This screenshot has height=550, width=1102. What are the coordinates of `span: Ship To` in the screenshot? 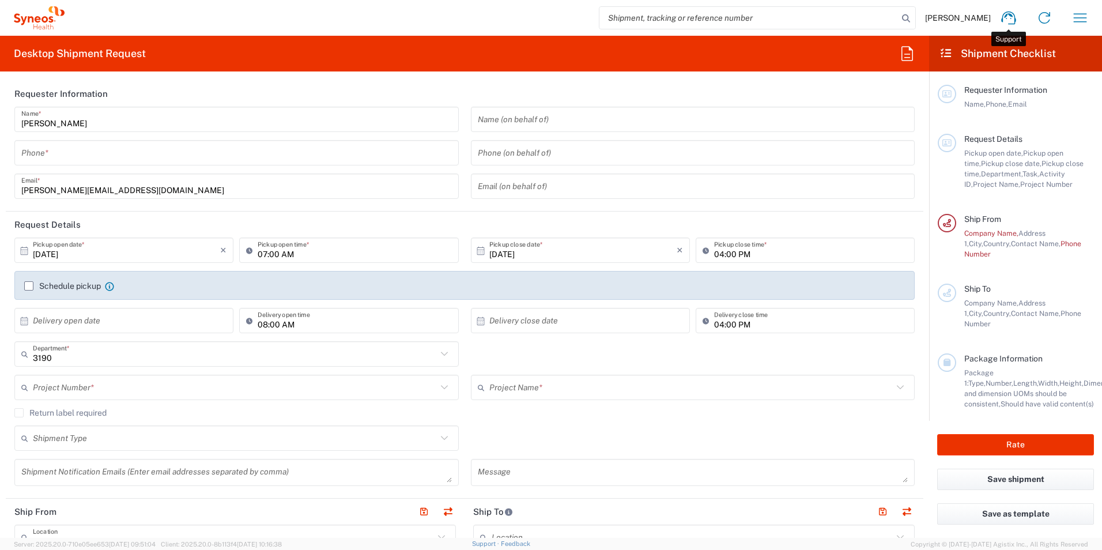 It's located at (978, 289).